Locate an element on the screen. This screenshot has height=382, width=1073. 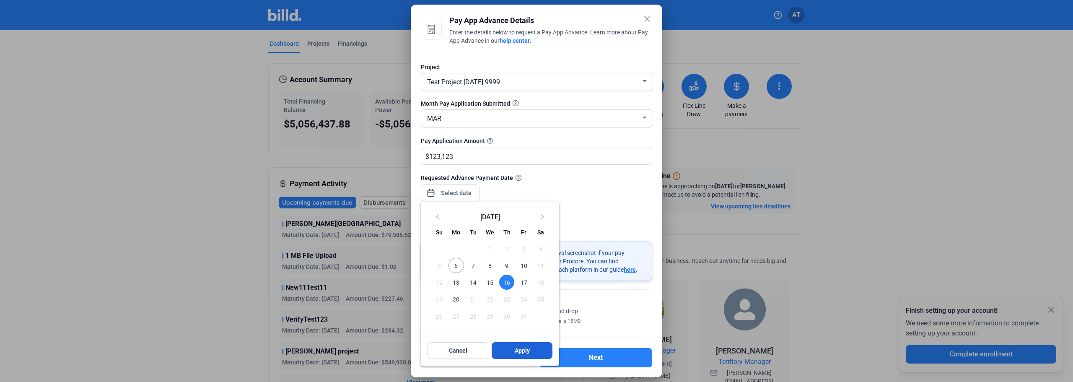
button: October 18, 2025 is located at coordinates (541, 282).